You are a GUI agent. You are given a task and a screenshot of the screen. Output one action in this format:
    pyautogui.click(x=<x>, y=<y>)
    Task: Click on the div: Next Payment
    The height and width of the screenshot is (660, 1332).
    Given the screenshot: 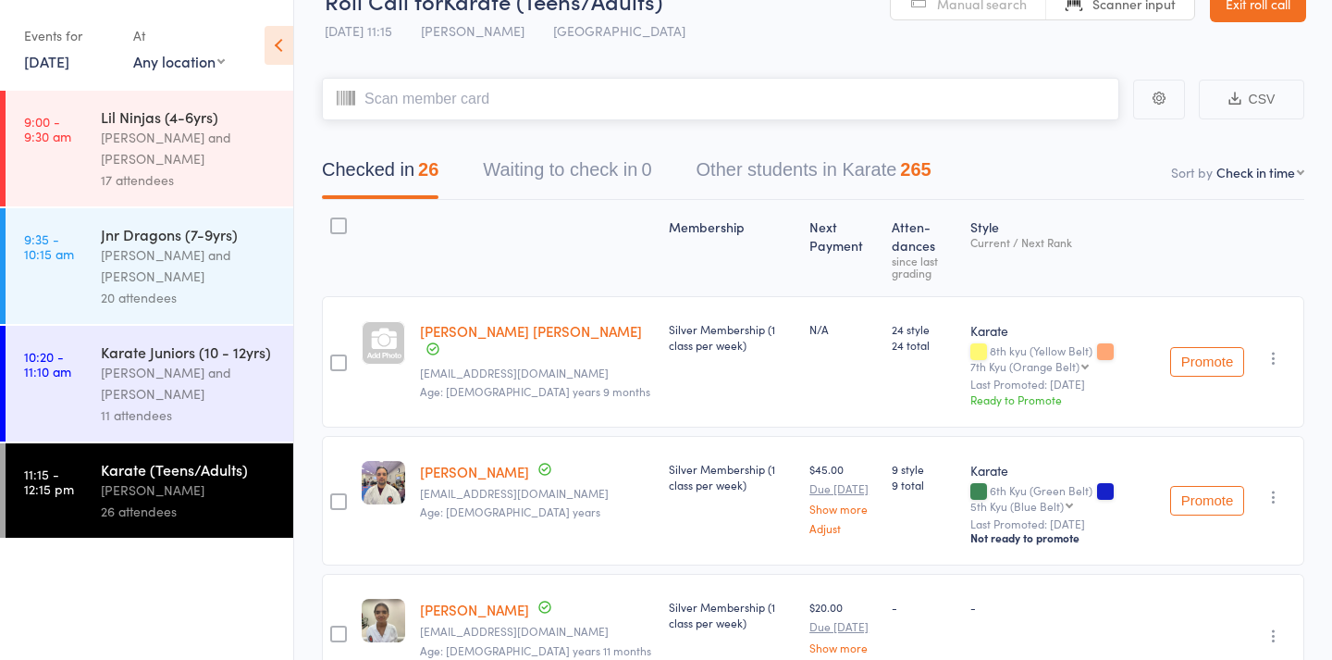 What is the action you would take?
    pyautogui.click(x=843, y=248)
    